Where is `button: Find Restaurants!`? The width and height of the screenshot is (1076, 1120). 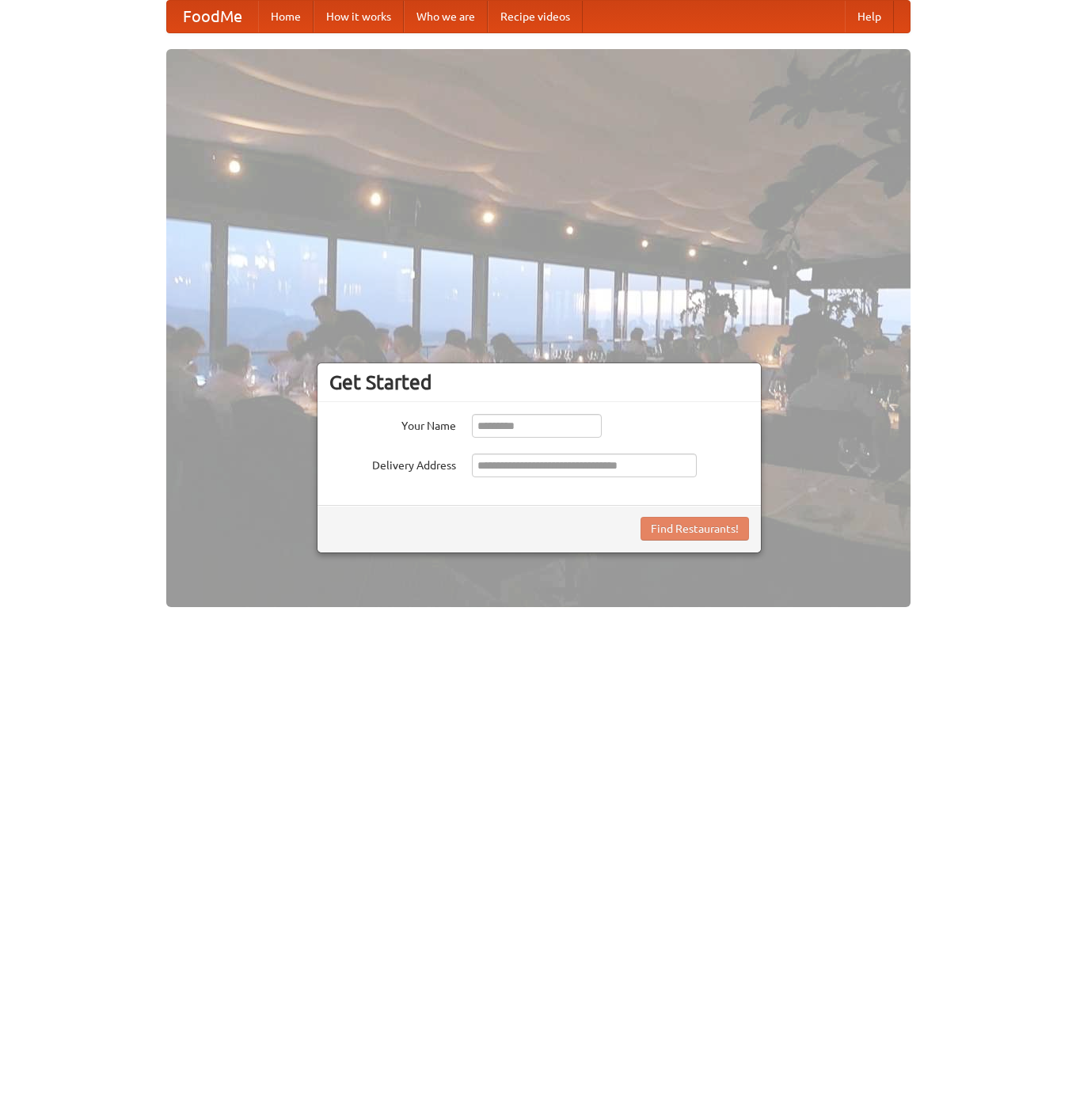
button: Find Restaurants! is located at coordinates (694, 529).